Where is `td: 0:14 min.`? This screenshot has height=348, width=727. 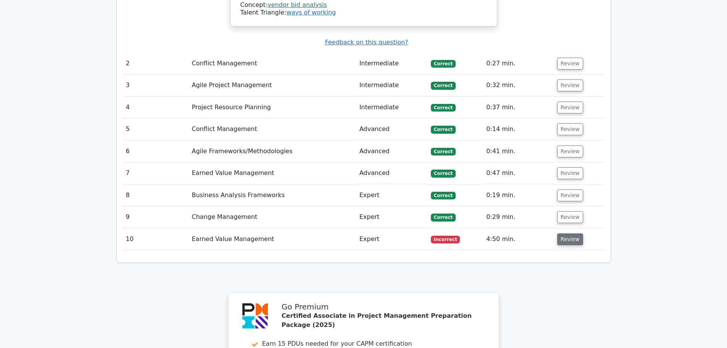 td: 0:14 min. is located at coordinates (518, 129).